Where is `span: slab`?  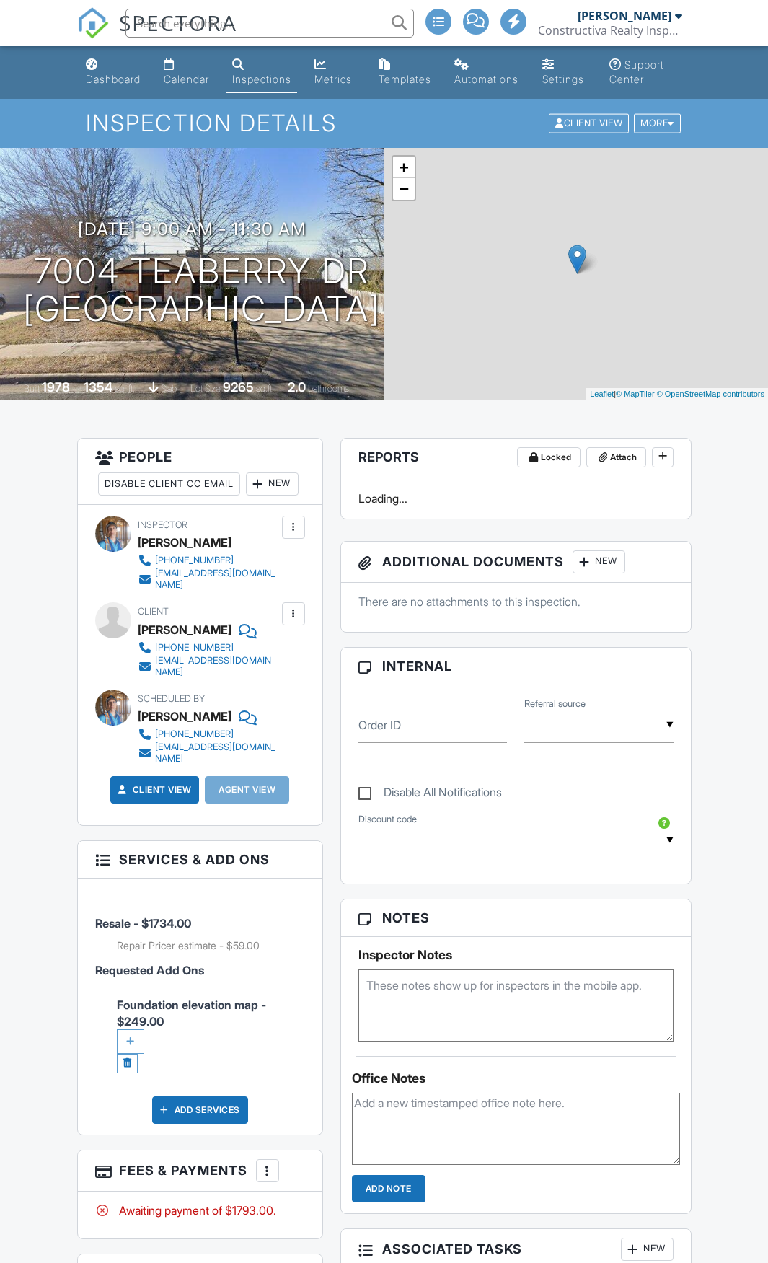 span: slab is located at coordinates (169, 388).